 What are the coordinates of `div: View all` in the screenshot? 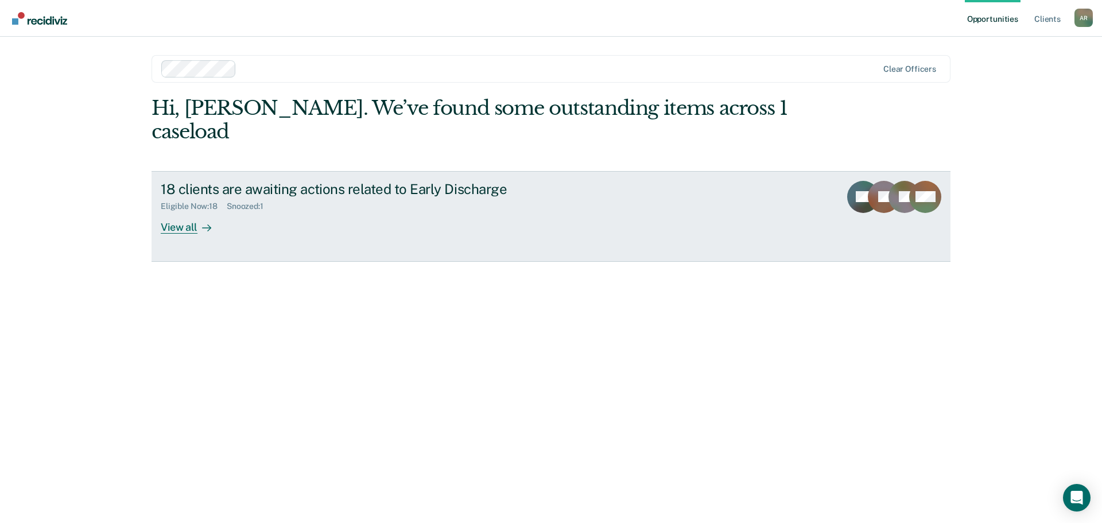 It's located at (193, 222).